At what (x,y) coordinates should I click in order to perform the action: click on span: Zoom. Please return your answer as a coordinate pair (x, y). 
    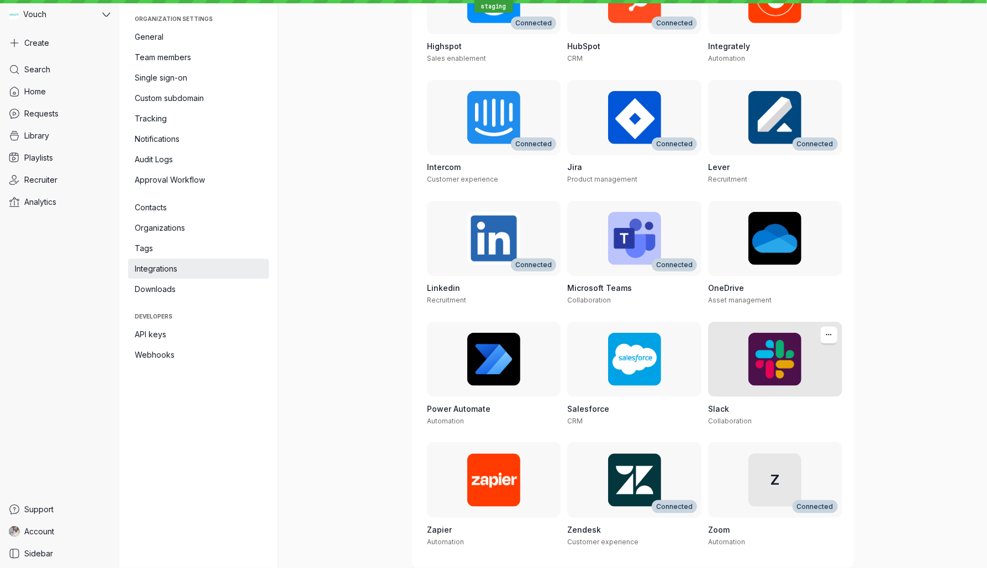
    Looking at the image, I should click on (719, 530).